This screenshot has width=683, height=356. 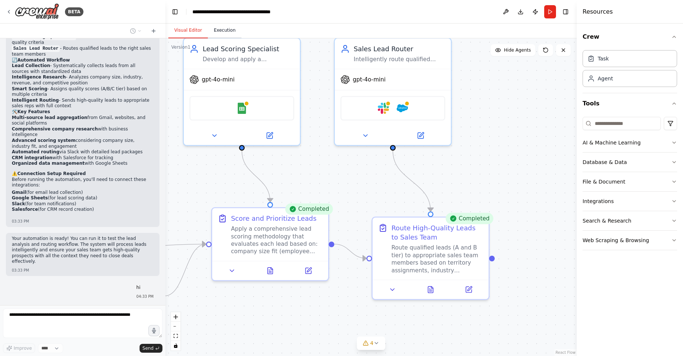 What do you see at coordinates (37, 11) in the screenshot?
I see `img: Logo` at bounding box center [37, 11].